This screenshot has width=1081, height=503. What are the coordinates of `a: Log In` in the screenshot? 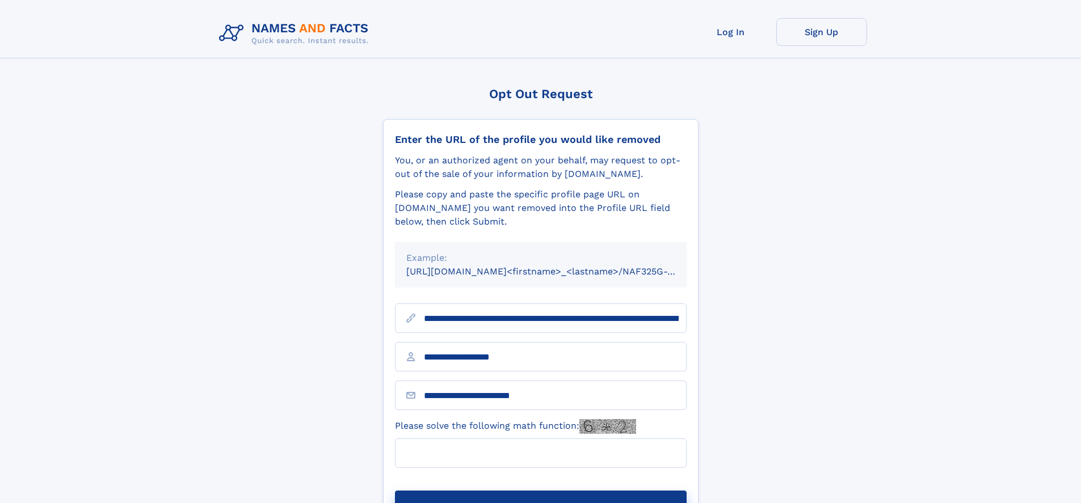 It's located at (731, 32).